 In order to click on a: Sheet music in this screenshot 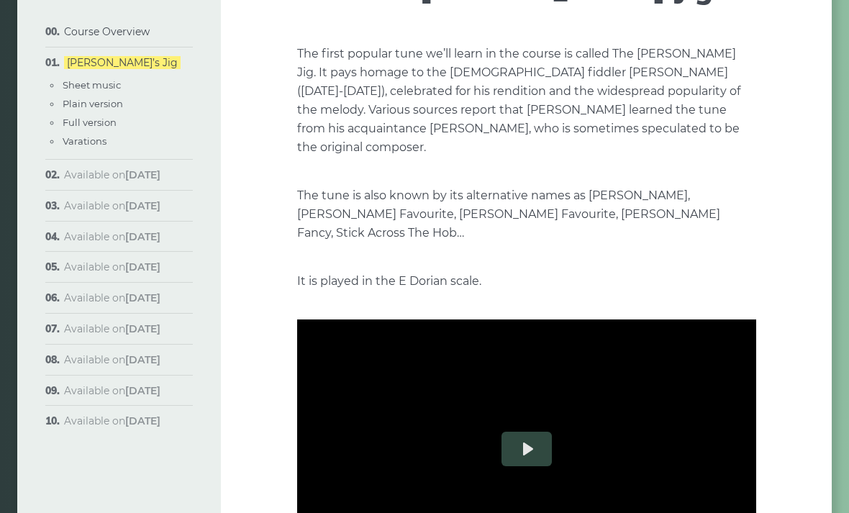, I will do `click(91, 85)`.